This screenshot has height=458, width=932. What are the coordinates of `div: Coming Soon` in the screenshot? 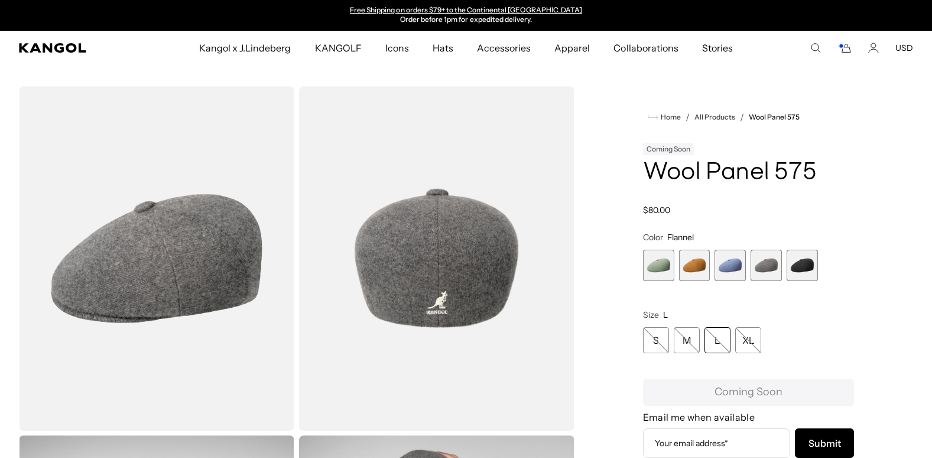 It's located at (669, 149).